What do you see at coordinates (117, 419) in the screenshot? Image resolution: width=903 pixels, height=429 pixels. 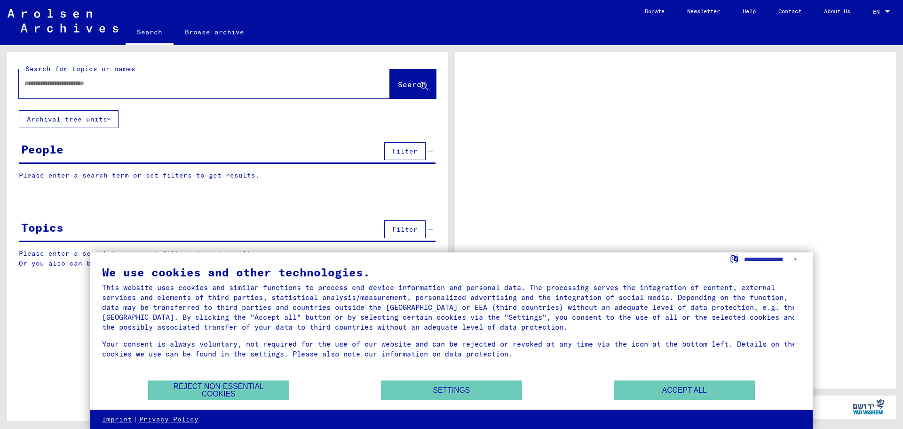 I see `a: Imprint` at bounding box center [117, 419].